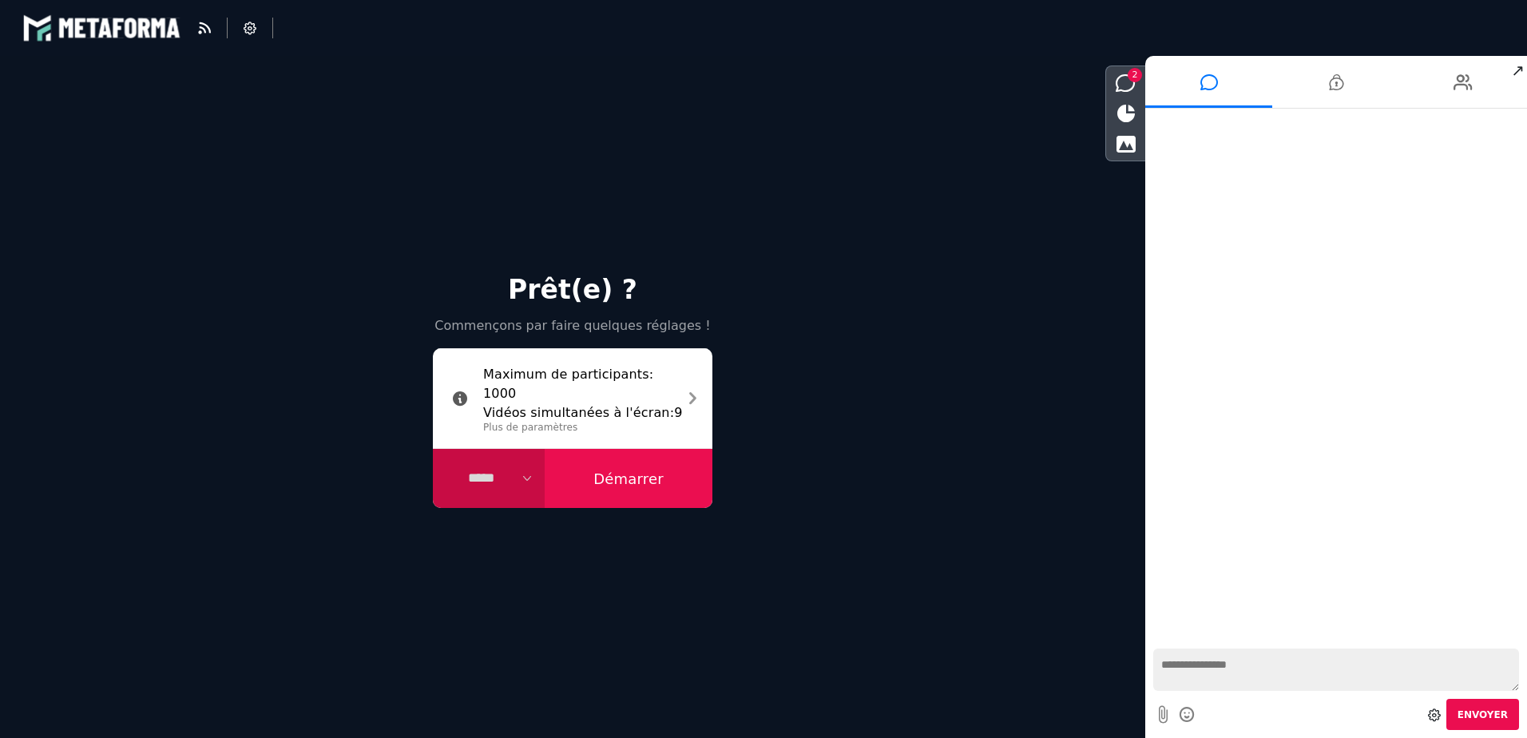 This screenshot has height=738, width=1527. What do you see at coordinates (573, 326) in the screenshot?
I see `p: Commençons par faire quelques réglages !` at bounding box center [573, 326].